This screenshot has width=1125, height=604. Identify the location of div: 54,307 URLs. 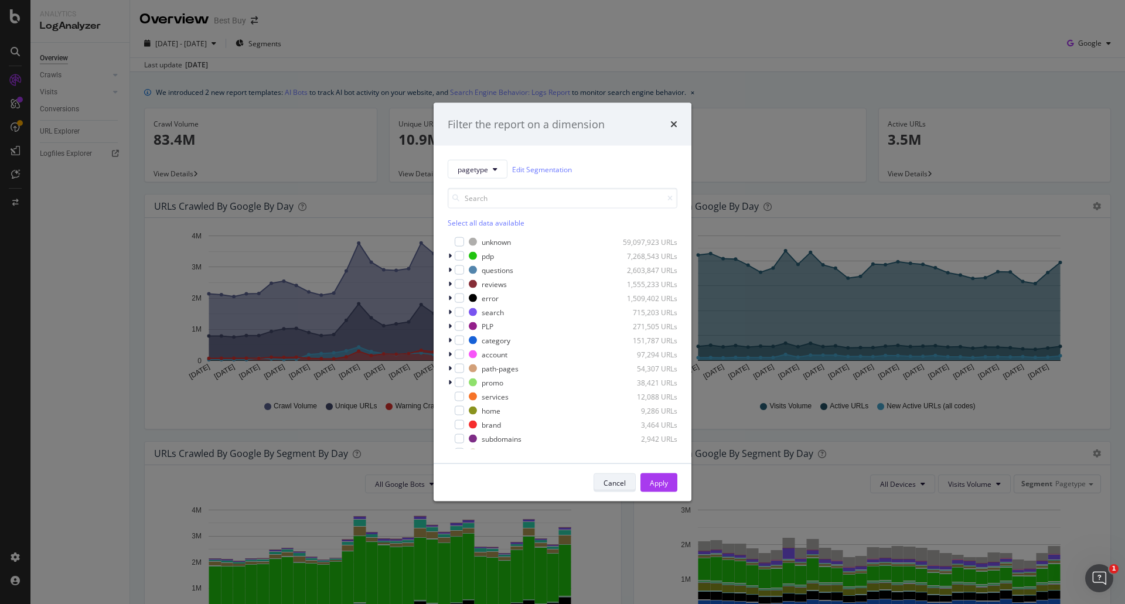
(648, 368).